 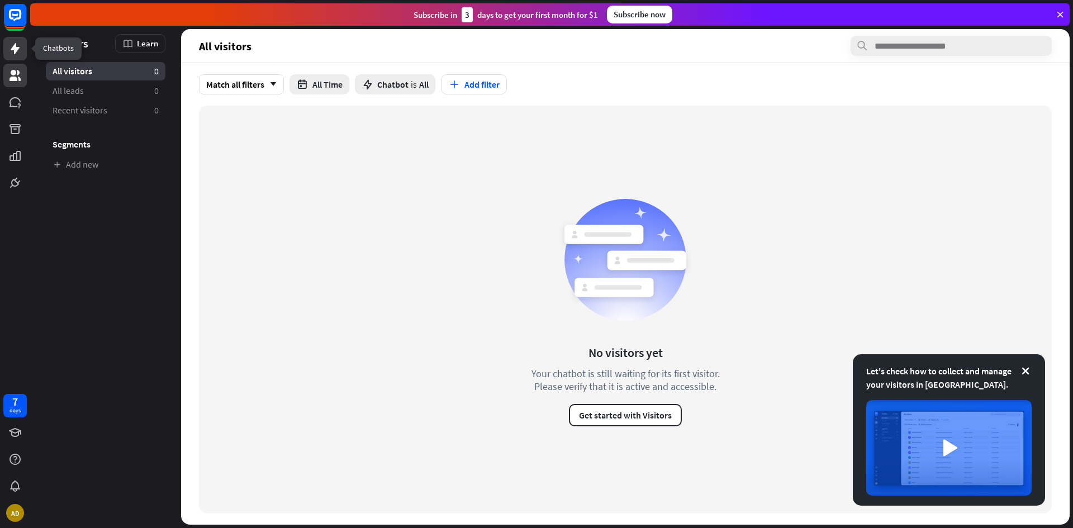 I want to click on span: Learn, so click(x=148, y=43).